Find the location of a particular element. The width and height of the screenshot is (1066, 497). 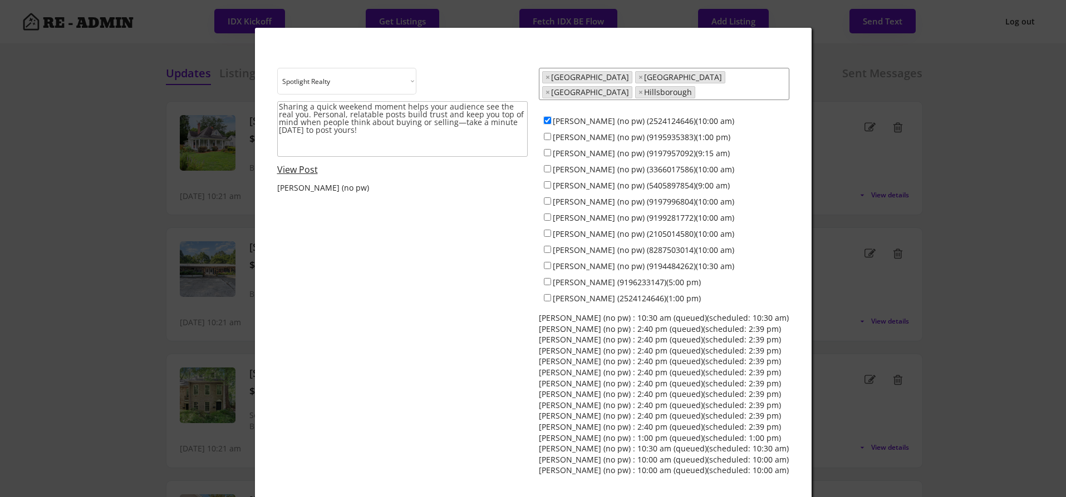

li: Raleigh is located at coordinates (587, 77).